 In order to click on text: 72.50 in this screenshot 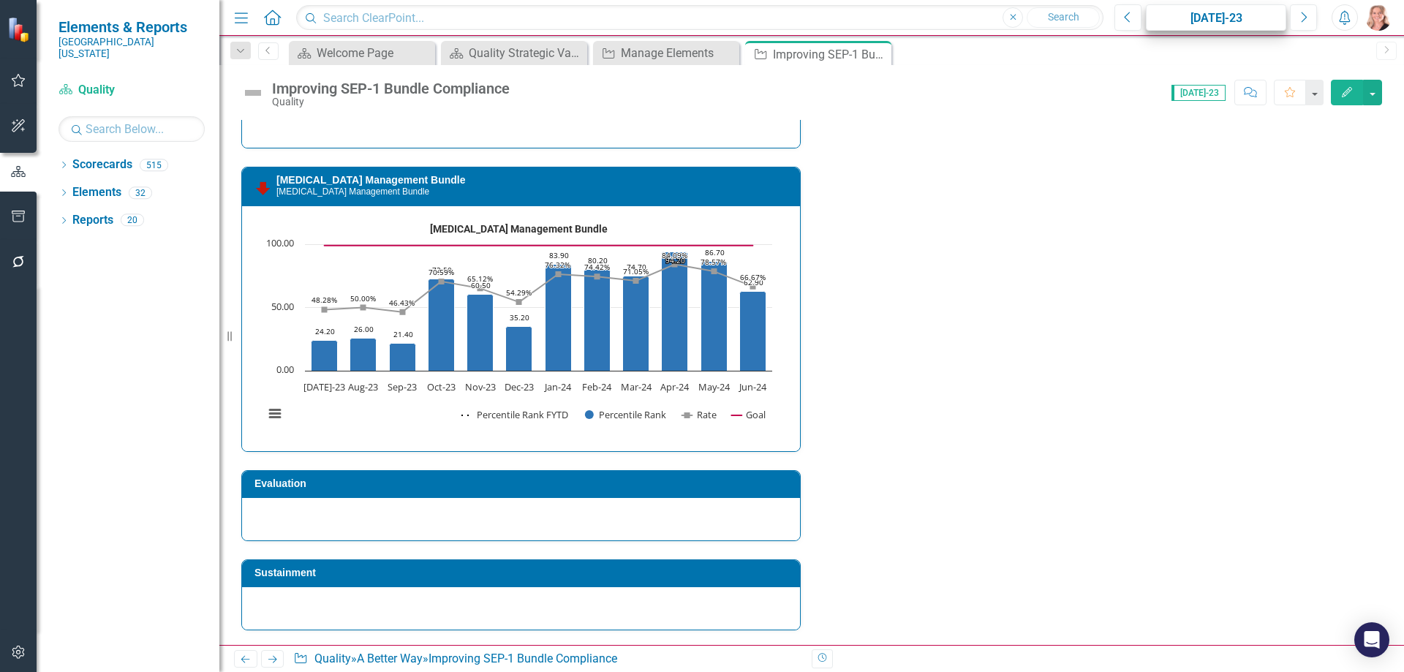, I will do `click(442, 270)`.